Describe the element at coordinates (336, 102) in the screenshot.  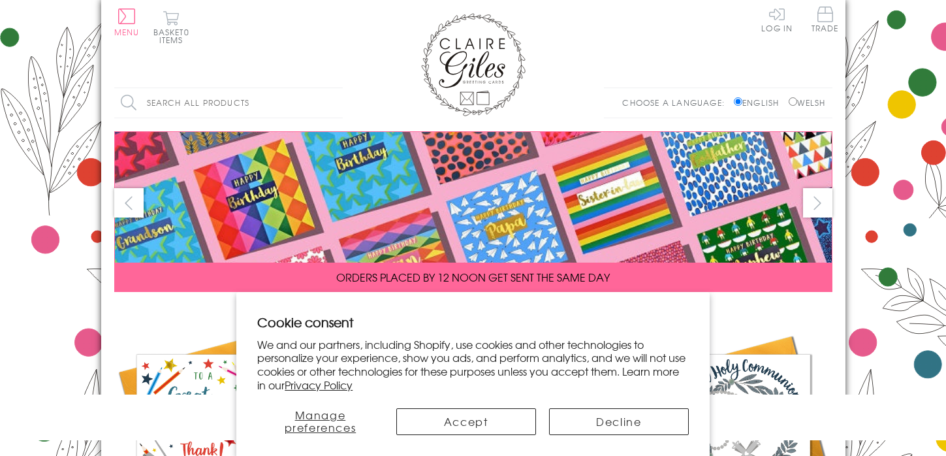
I see `input: Search` at that location.